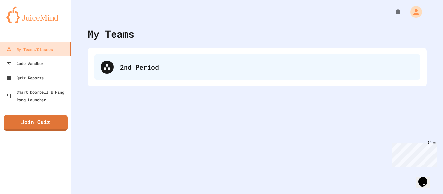 Image resolution: width=443 pixels, height=194 pixels. Describe the element at coordinates (29, 49) in the screenshot. I see `div: My Teams/Classes` at that location.